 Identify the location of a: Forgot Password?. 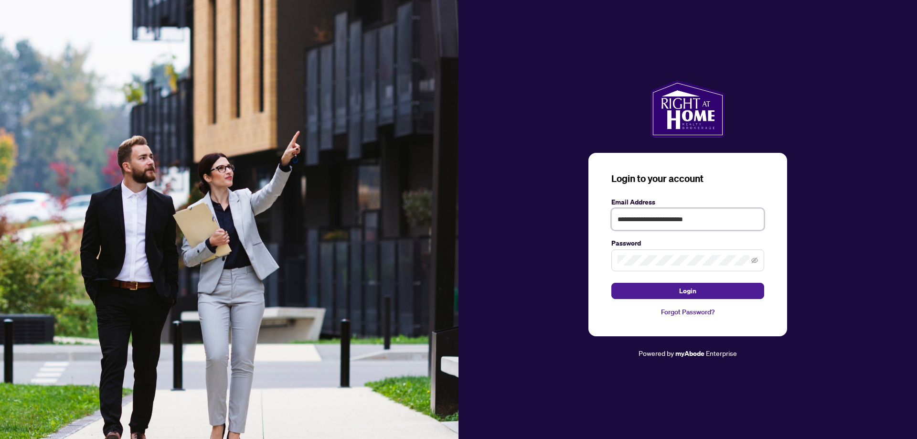
(688, 312).